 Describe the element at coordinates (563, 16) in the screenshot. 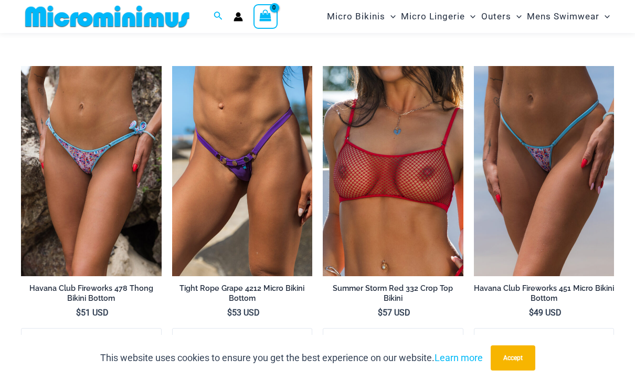

I see `span: Mens Swimwear` at that location.